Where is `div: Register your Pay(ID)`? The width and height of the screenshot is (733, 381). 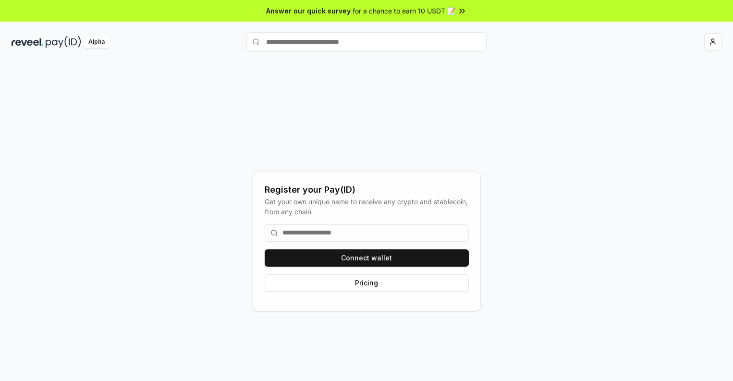 div: Register your Pay(ID) is located at coordinates (367, 190).